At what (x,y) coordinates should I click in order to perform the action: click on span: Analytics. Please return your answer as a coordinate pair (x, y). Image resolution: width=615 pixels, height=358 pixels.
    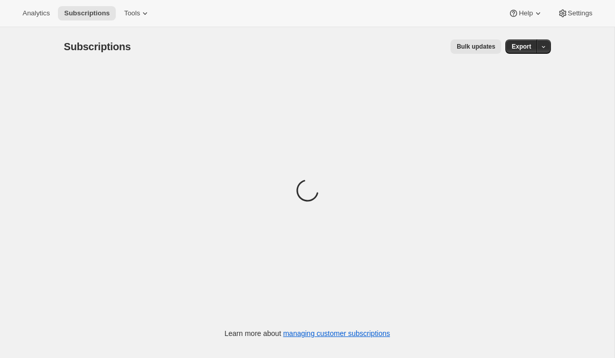
    Looking at the image, I should click on (36, 13).